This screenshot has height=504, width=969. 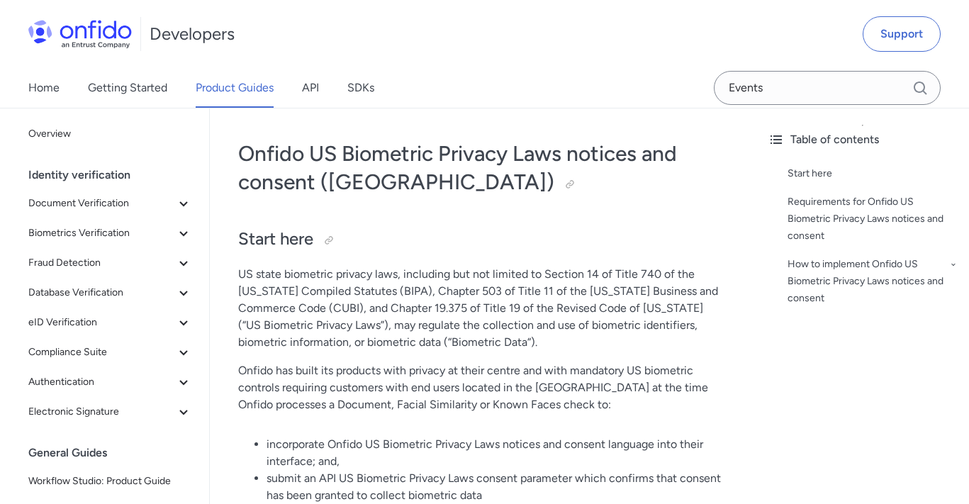 What do you see at coordinates (110, 382) in the screenshot?
I see `button: Authentication` at bounding box center [110, 382].